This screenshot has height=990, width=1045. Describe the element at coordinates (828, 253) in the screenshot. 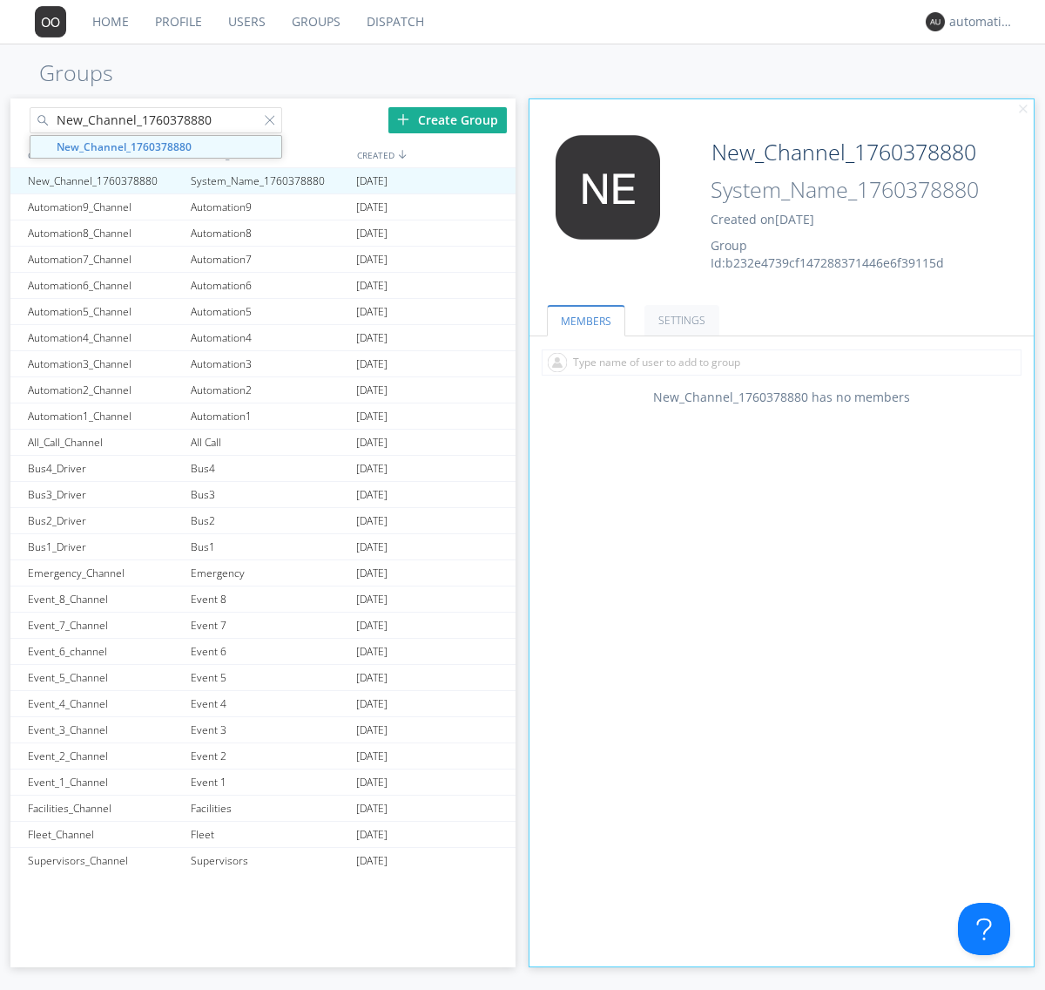

I see `span: Group Id: b232e4739cf147288371446e6f39115d` at that location.